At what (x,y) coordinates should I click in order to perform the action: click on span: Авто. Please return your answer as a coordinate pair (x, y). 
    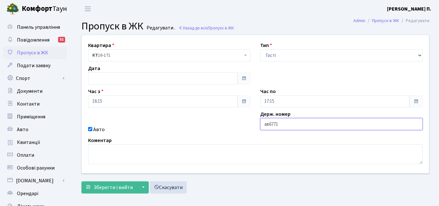
    Looking at the image, I should click on (23, 129).